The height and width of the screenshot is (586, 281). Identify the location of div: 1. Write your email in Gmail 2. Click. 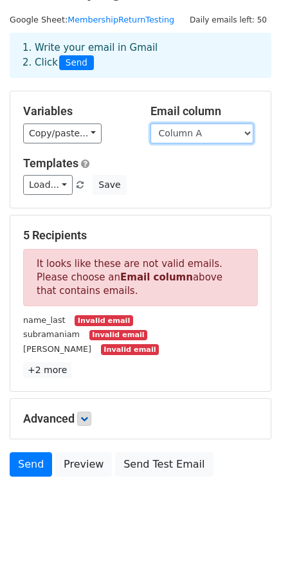
(140, 55).